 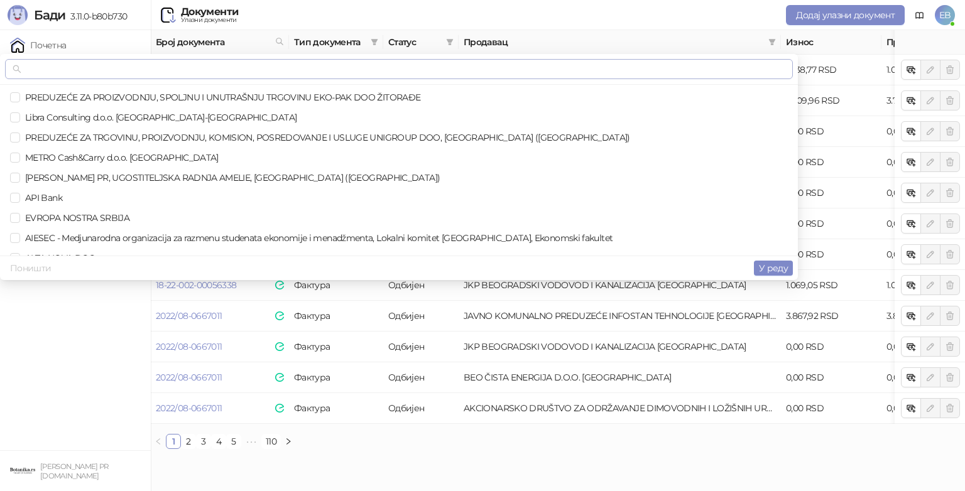 What do you see at coordinates (831, 42) in the screenshot?
I see `th: Износ` at bounding box center [831, 42].